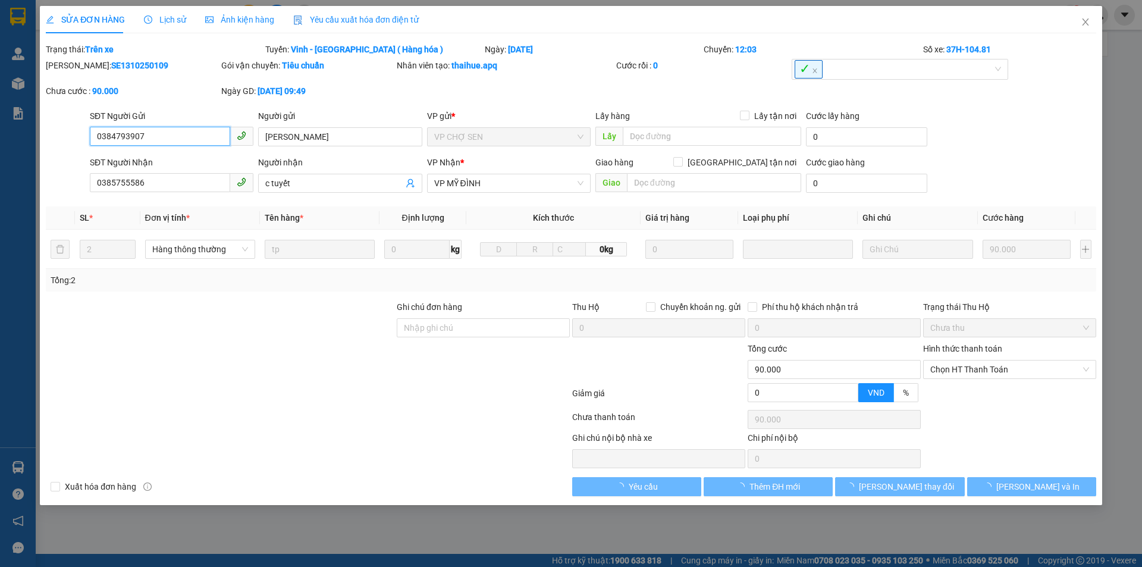 The width and height of the screenshot is (1142, 567). What do you see at coordinates (99, 49) in the screenshot?
I see `b: Trên xe` at bounding box center [99, 49].